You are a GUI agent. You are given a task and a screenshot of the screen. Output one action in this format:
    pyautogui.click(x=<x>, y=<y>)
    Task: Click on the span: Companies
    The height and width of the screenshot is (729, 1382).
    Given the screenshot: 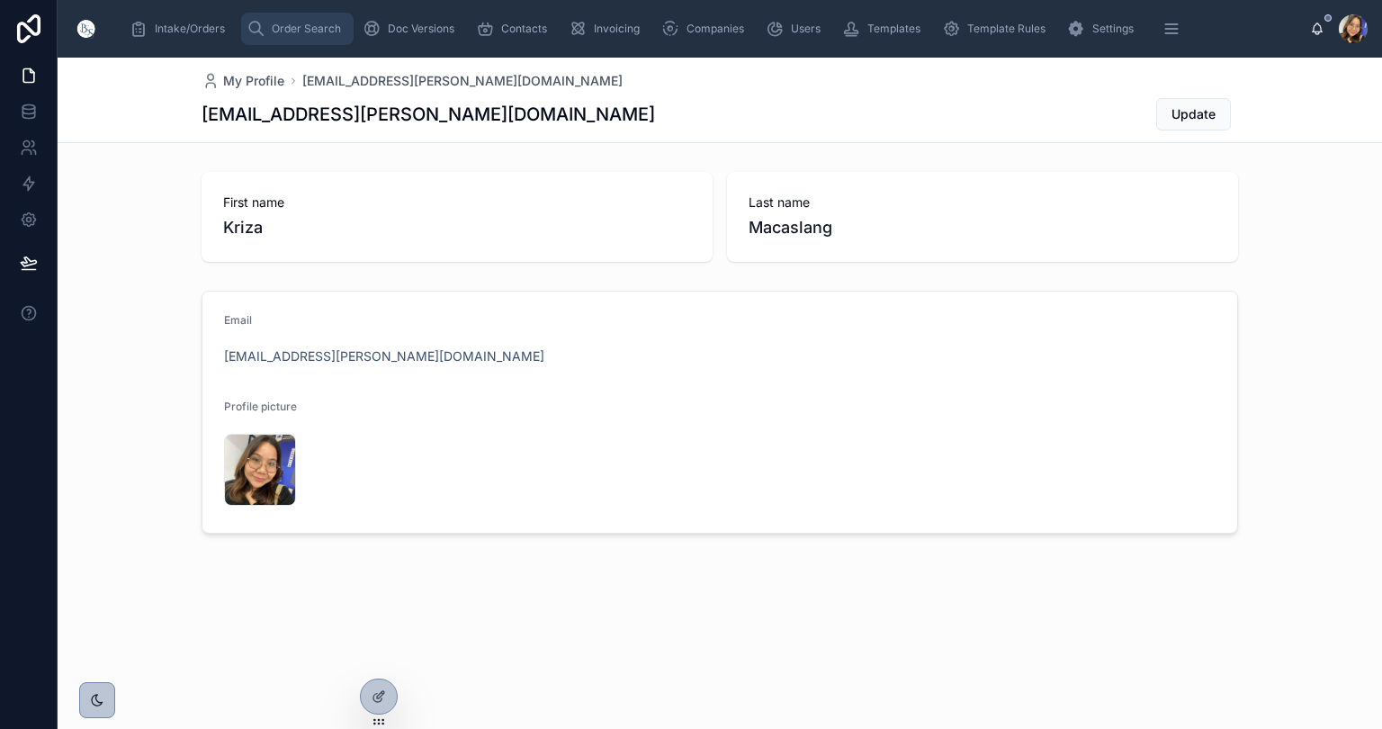 What is the action you would take?
    pyautogui.click(x=715, y=29)
    